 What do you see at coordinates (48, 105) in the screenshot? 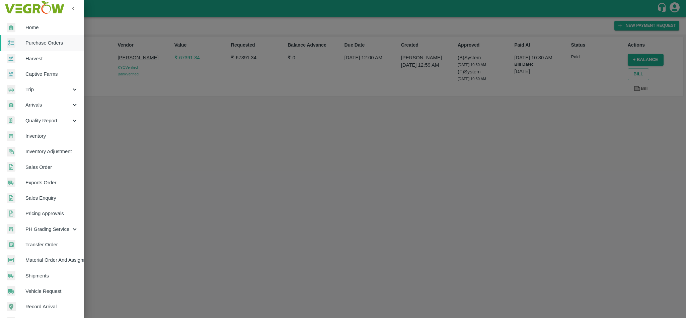
I see `span: Arrivals` at bounding box center [48, 105].